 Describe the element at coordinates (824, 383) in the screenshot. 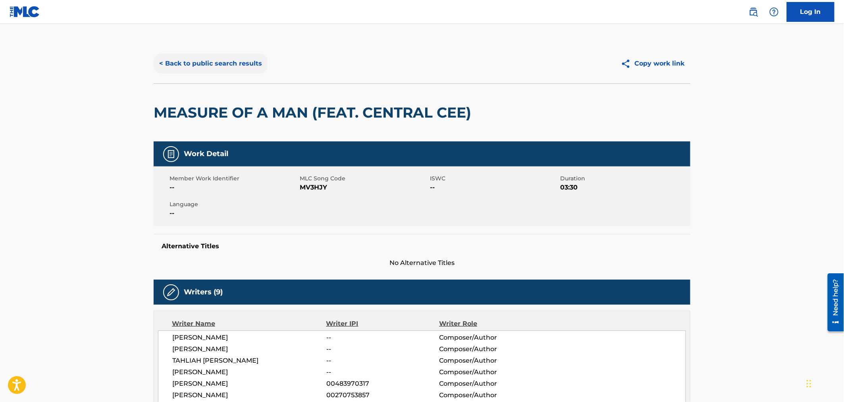

I see `div: Chat Widget` at that location.